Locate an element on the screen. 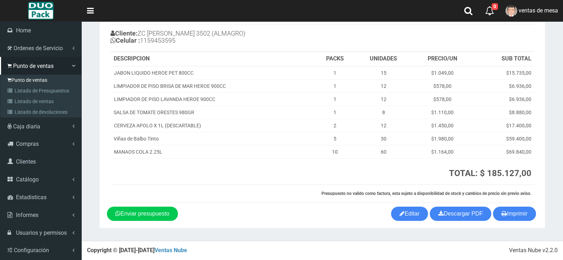 The width and height of the screenshot is (563, 260). td: JABON LIQUIDO HEROE PET 800CC is located at coordinates (213, 73).